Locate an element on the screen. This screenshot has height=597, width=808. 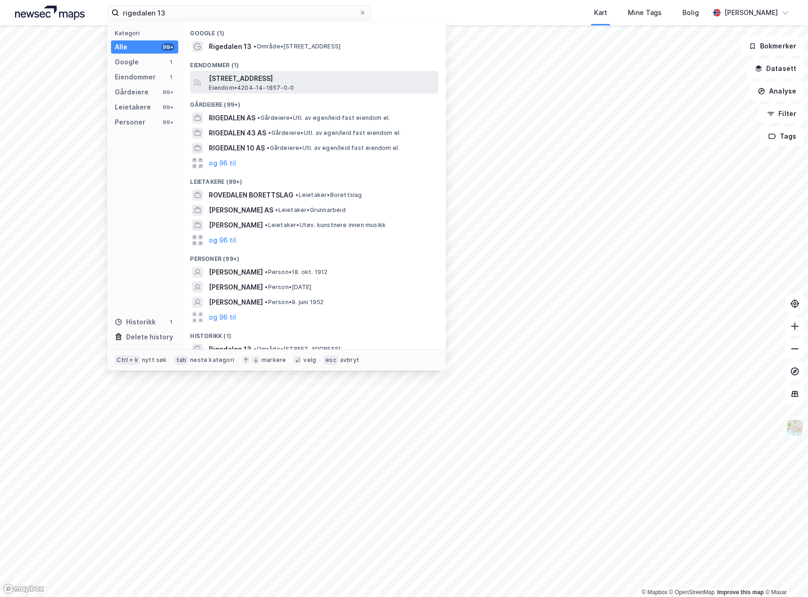
div: esc is located at coordinates (330, 360).